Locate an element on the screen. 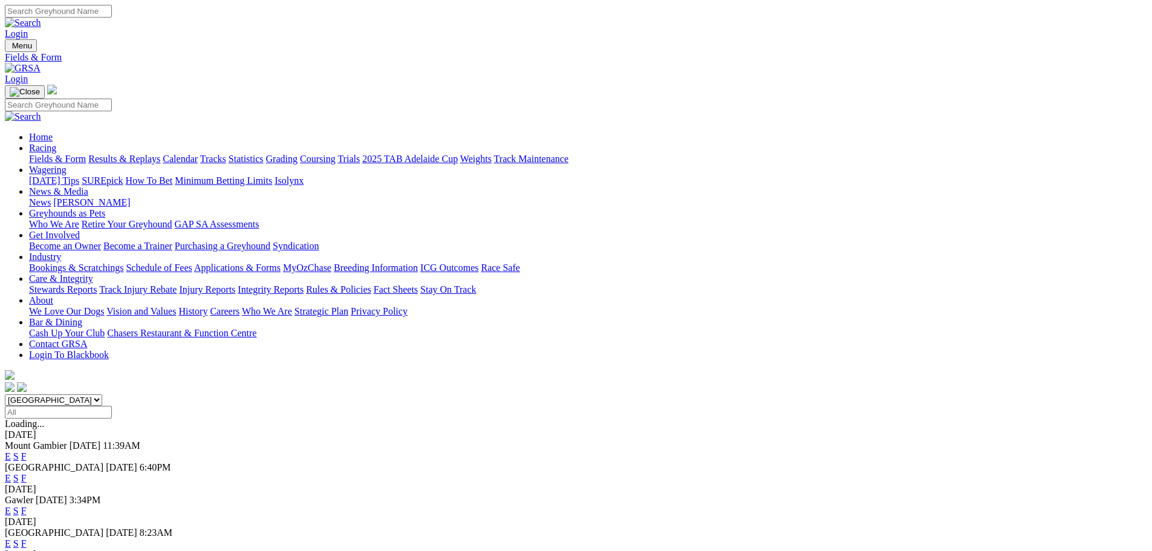 The height and width of the screenshot is (551, 1152). a: News is located at coordinates (40, 202).